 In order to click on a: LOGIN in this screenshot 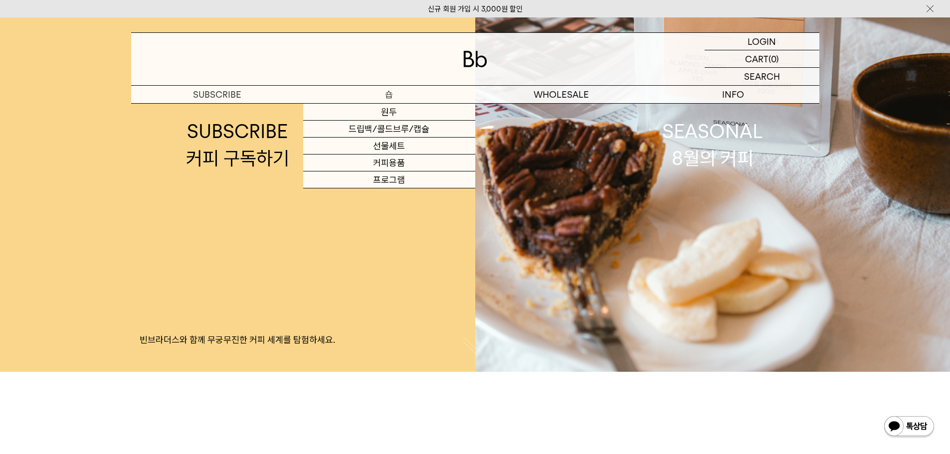, I will do `click(762, 41)`.